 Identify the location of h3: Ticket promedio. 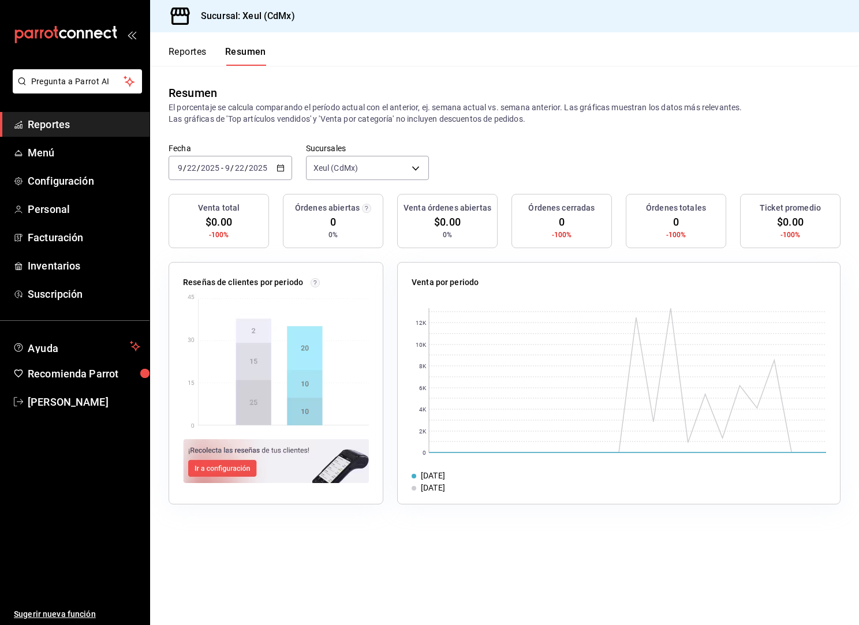
(790, 208).